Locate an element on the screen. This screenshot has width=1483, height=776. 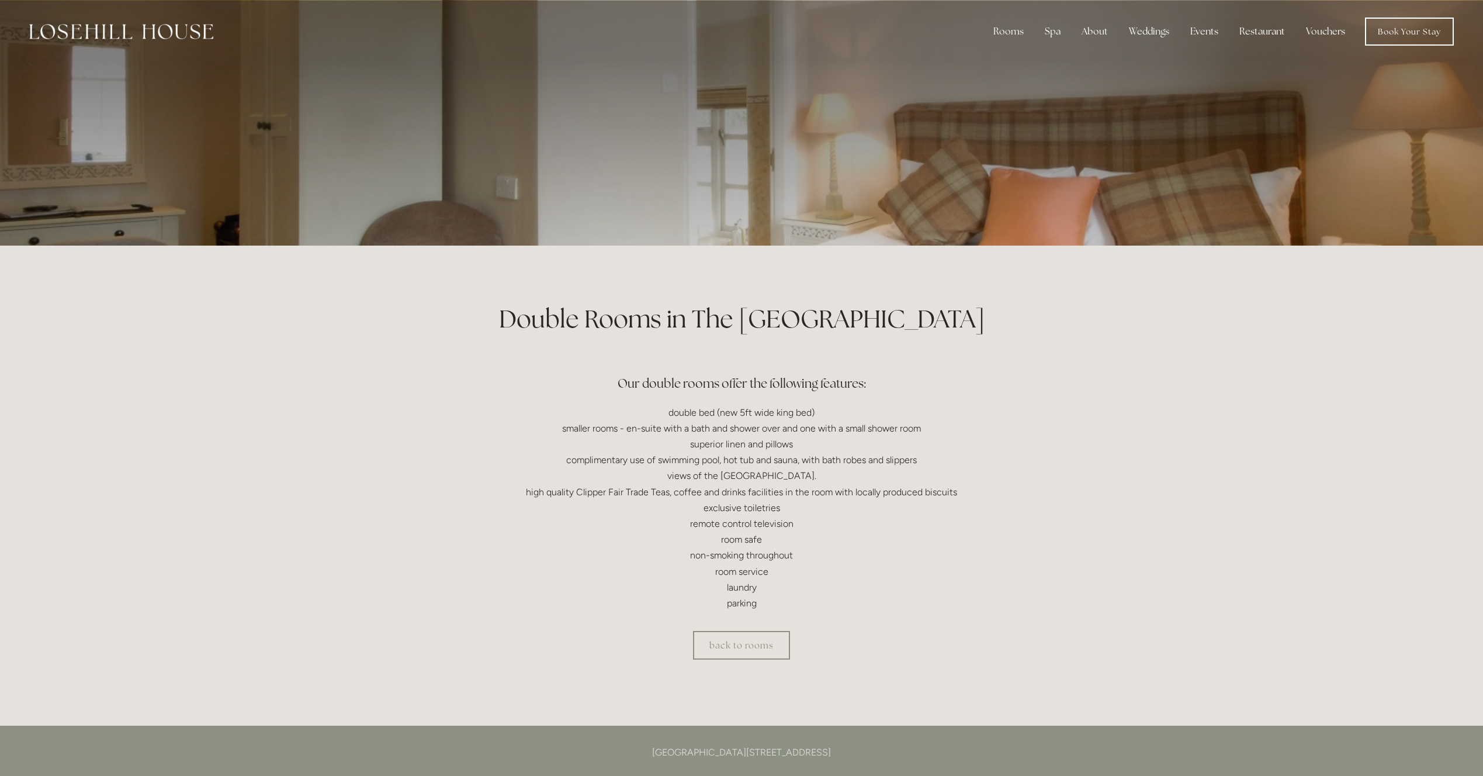
p: double bed (new 5ft wide king bed) smaller rooms - en-suite with a bath and shower over and one w... is located at coordinates (742, 508).